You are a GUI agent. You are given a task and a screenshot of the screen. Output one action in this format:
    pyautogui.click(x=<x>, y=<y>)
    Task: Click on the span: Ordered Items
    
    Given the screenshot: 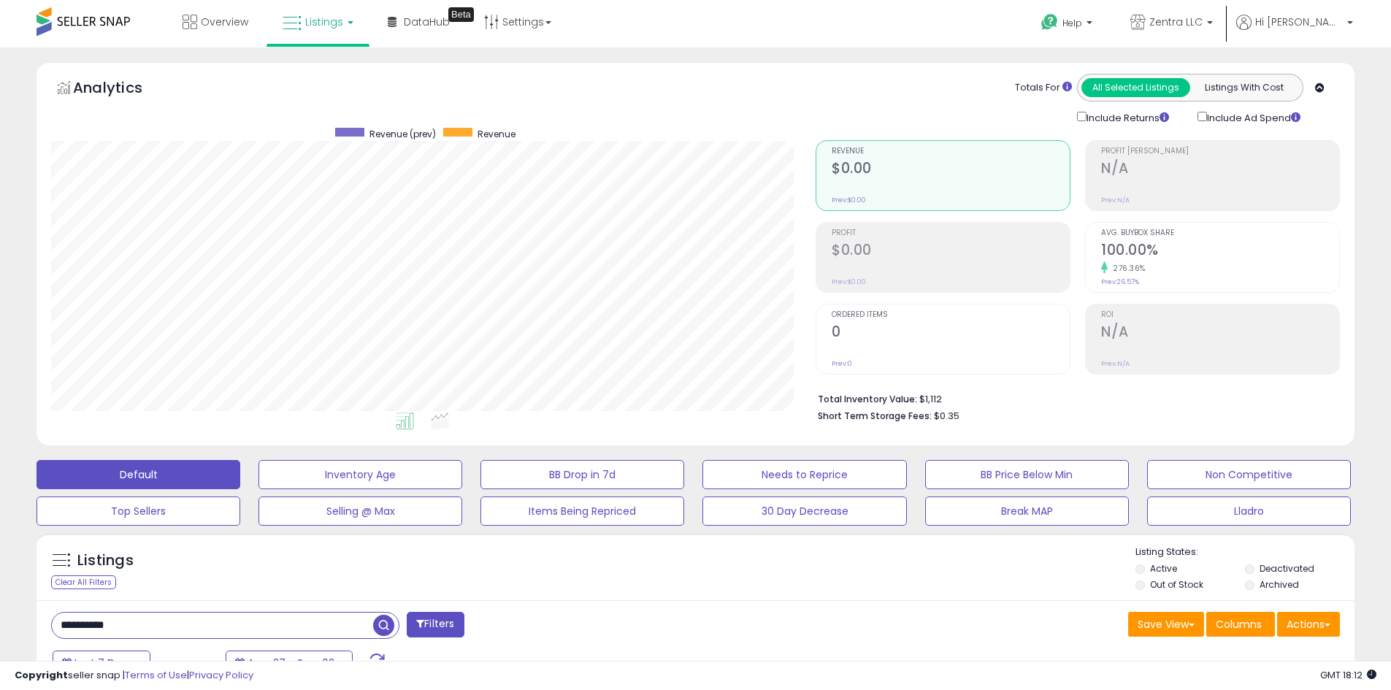 What is the action you would take?
    pyautogui.click(x=951, y=315)
    